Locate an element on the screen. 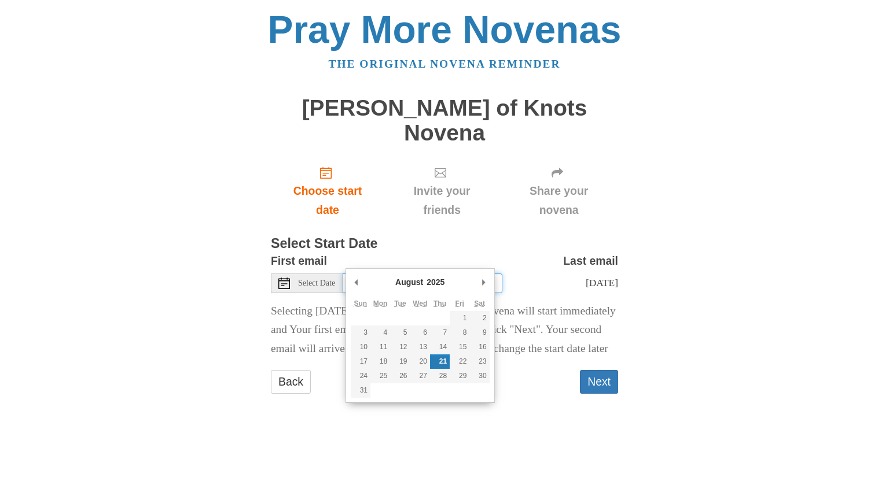 This screenshot has width=889, height=485. button: 5 is located at coordinates (400, 333).